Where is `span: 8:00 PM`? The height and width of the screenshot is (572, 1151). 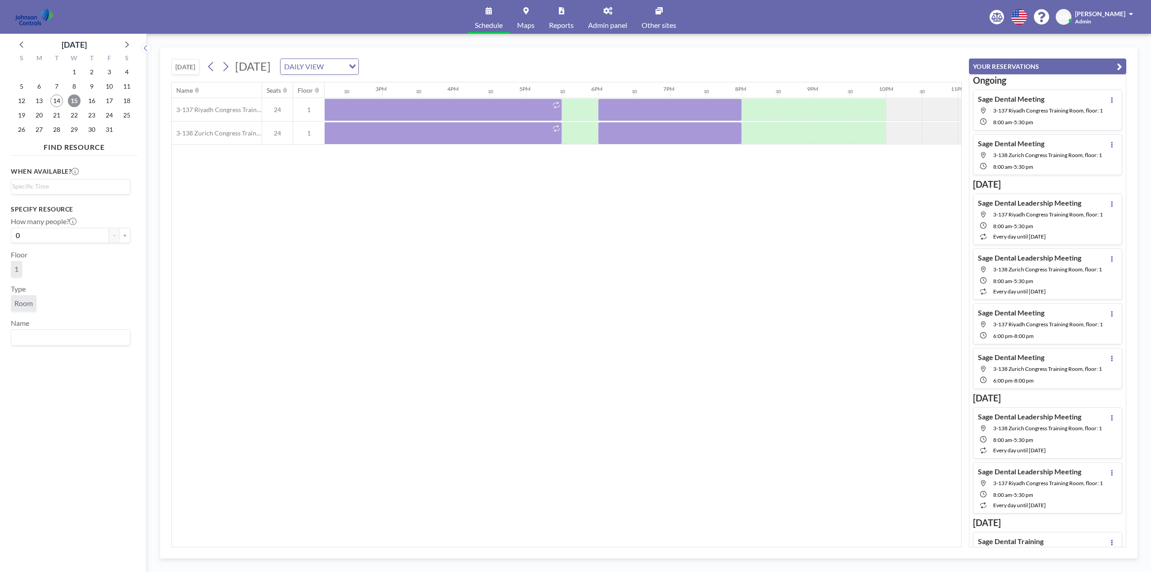
span: 8:00 PM is located at coordinates (1024, 380).